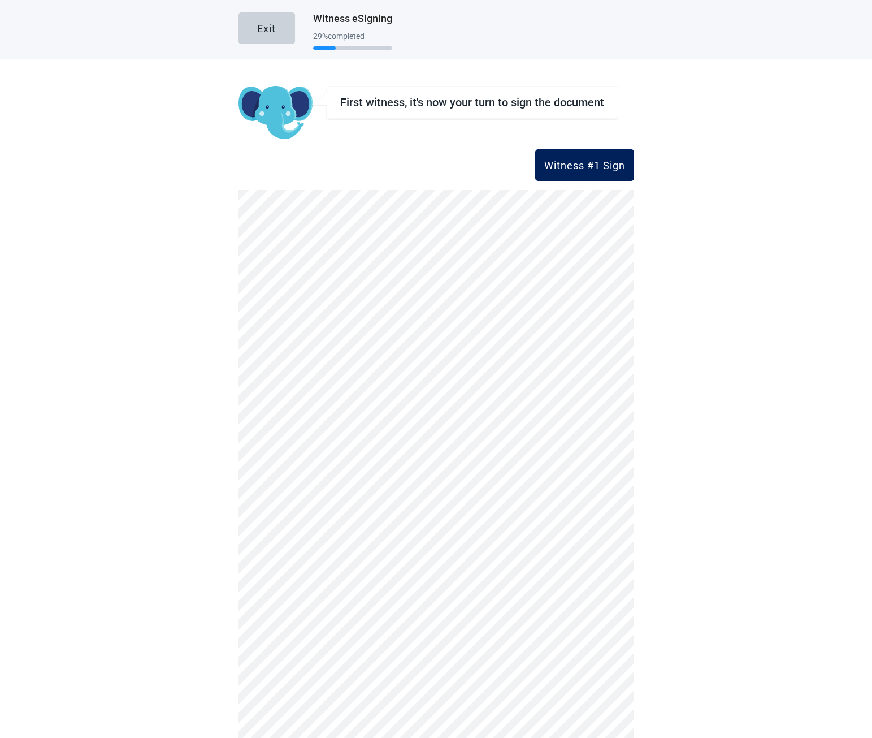 The image size is (872, 738). Describe the element at coordinates (585, 165) in the screenshot. I see `div: Witness #1 Sign` at that location.